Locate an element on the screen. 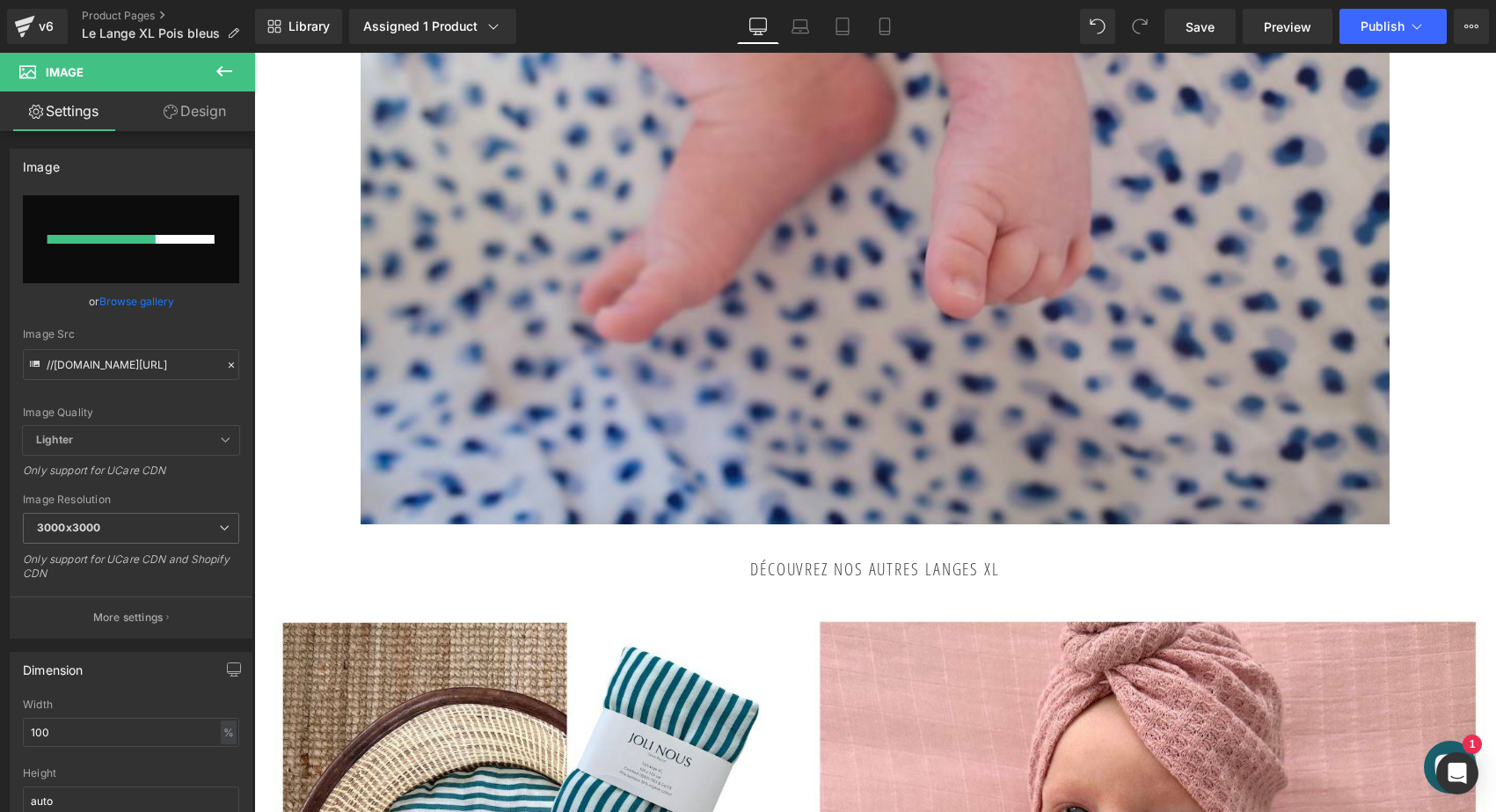  div: Dimension is located at coordinates (53, 665).